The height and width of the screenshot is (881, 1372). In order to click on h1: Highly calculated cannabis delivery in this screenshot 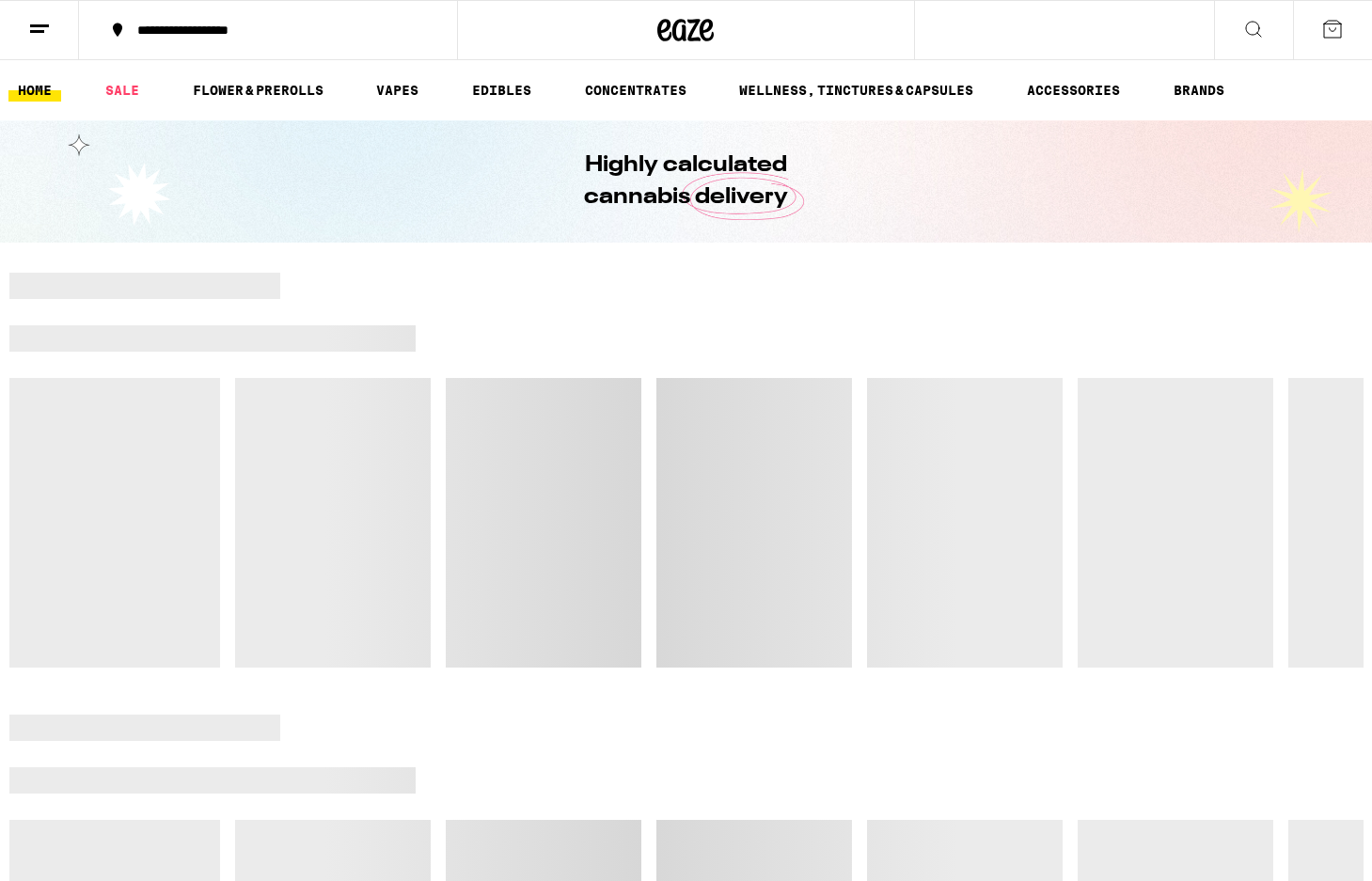, I will do `click(686, 182)`.